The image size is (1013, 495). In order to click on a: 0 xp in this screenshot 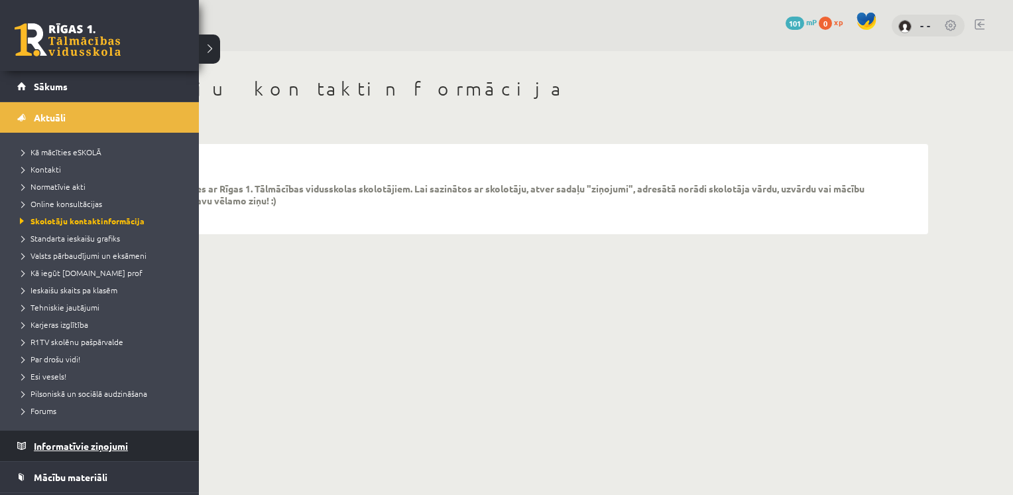, I will do `click(834, 22)`.